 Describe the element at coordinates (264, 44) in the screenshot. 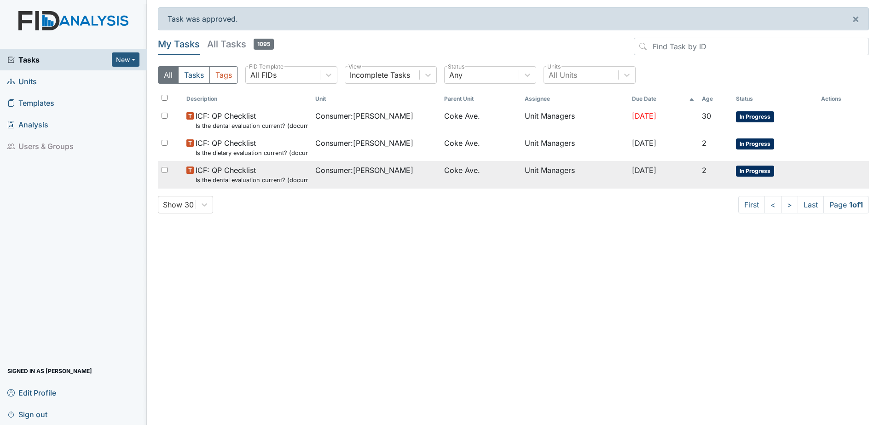

I see `span: 1095` at that location.